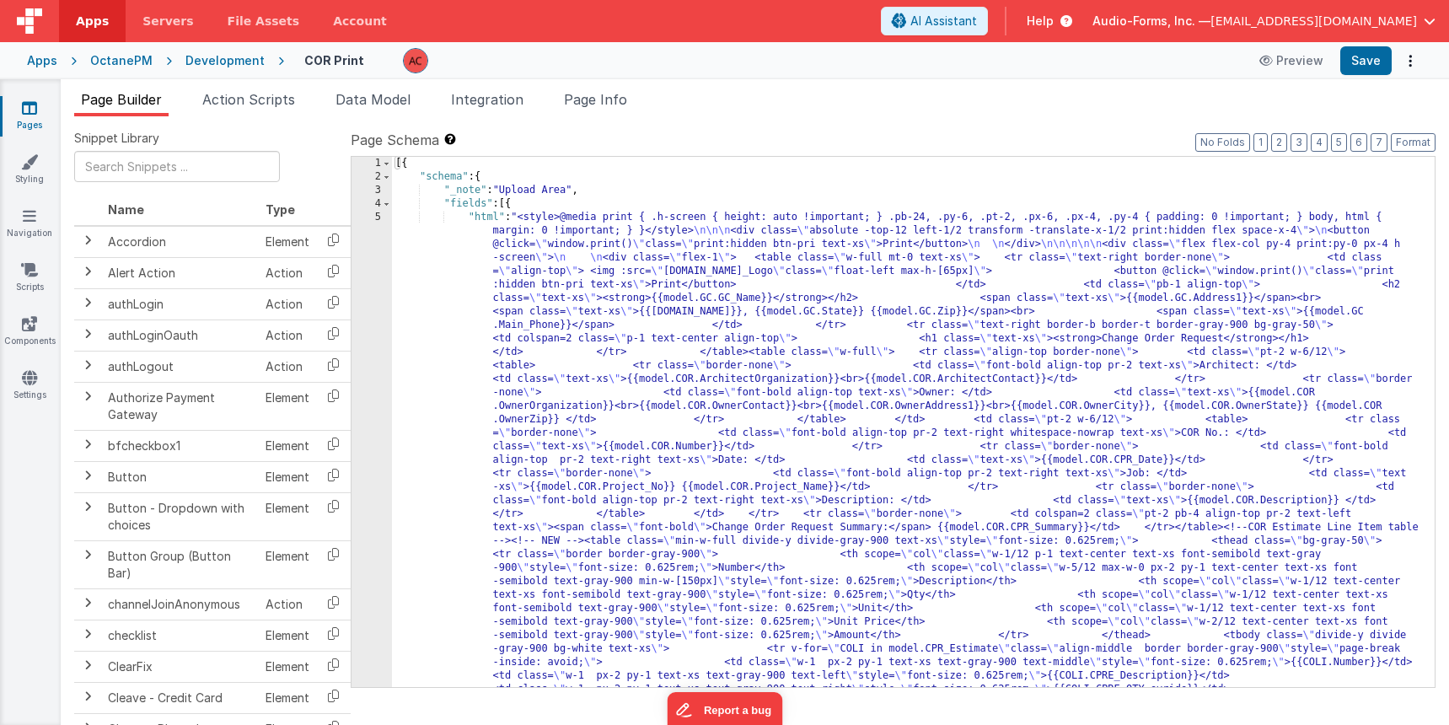  What do you see at coordinates (372, 164) in the screenshot?
I see `div: 1` at bounding box center [372, 164].